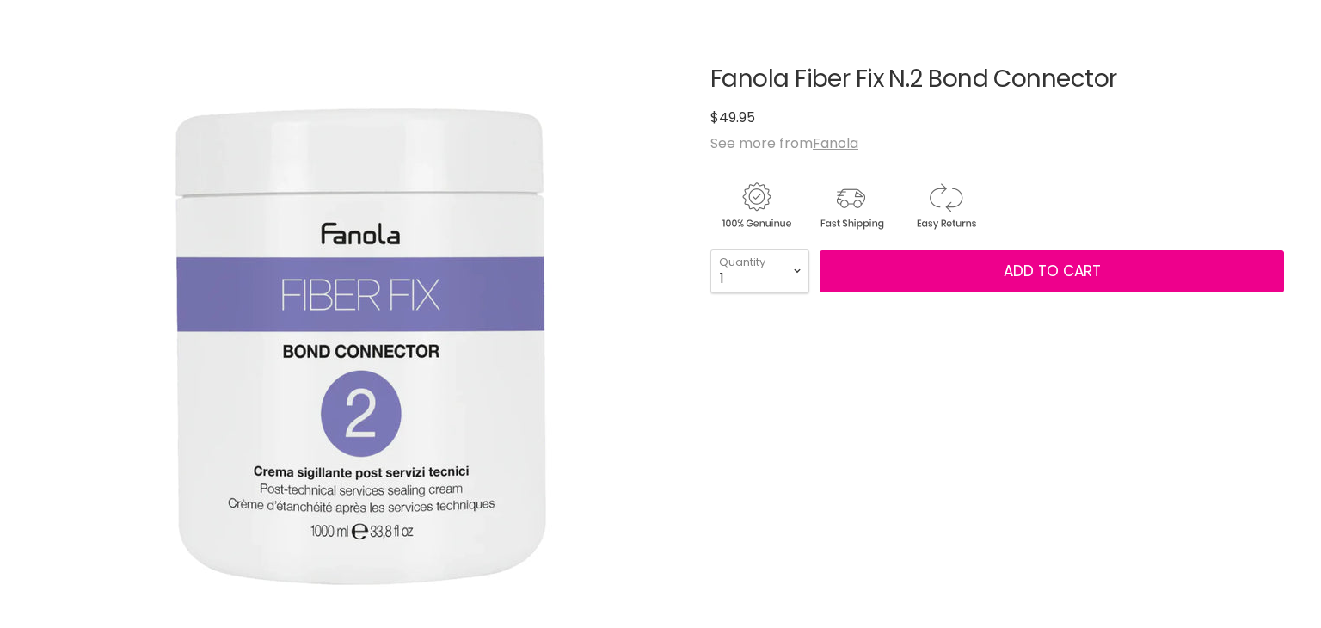 The height and width of the screenshot is (628, 1321). I want to click on img: genuine.gif, so click(756, 205).